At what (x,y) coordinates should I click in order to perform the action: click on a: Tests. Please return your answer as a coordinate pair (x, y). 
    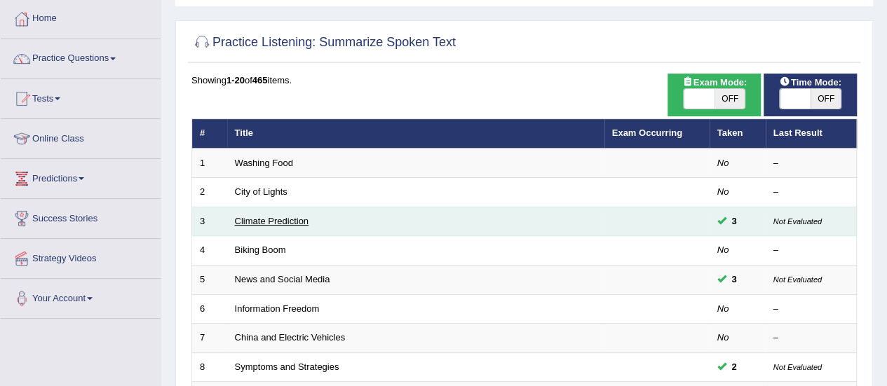
    Looking at the image, I should click on (81, 97).